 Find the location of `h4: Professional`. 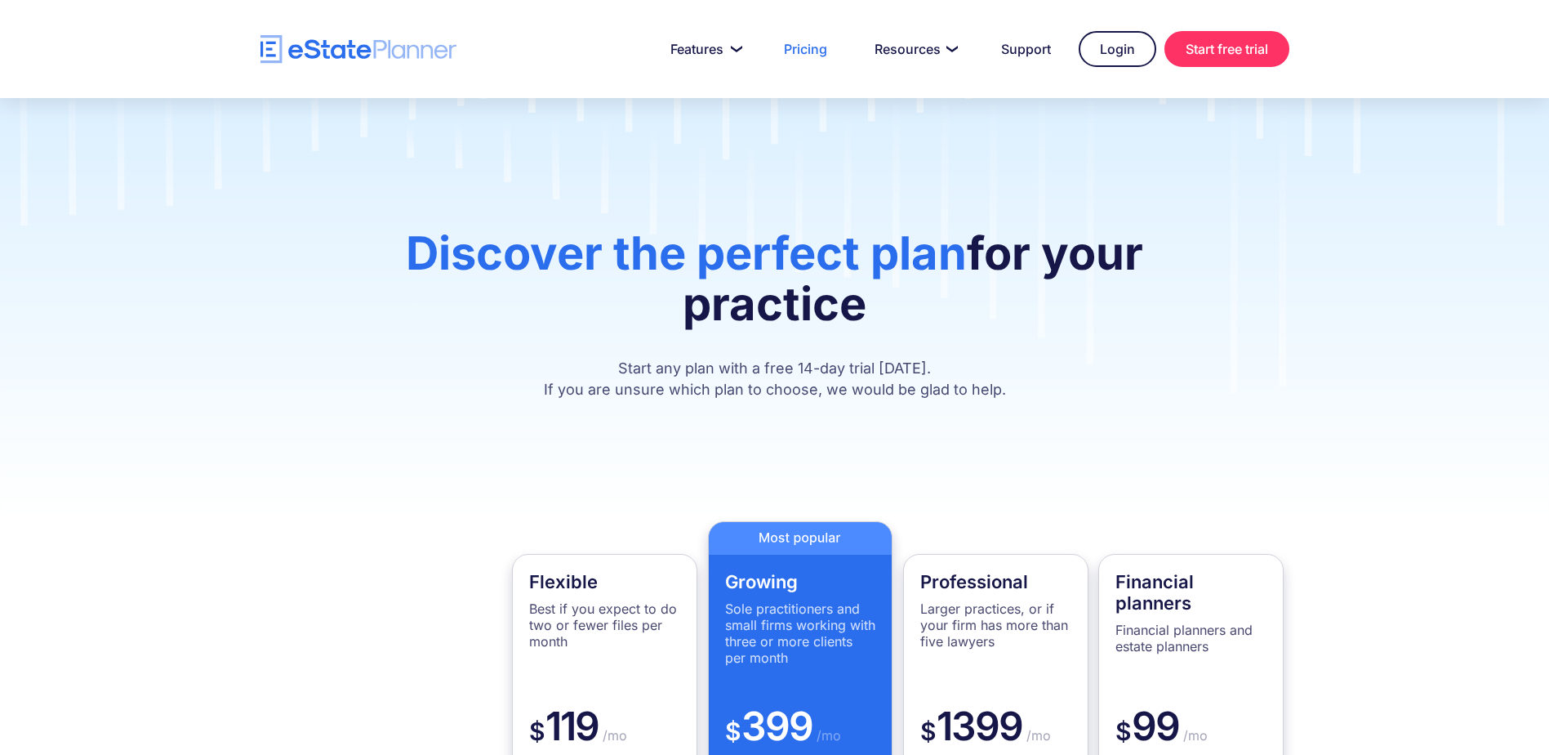

h4: Professional is located at coordinates (996, 581).